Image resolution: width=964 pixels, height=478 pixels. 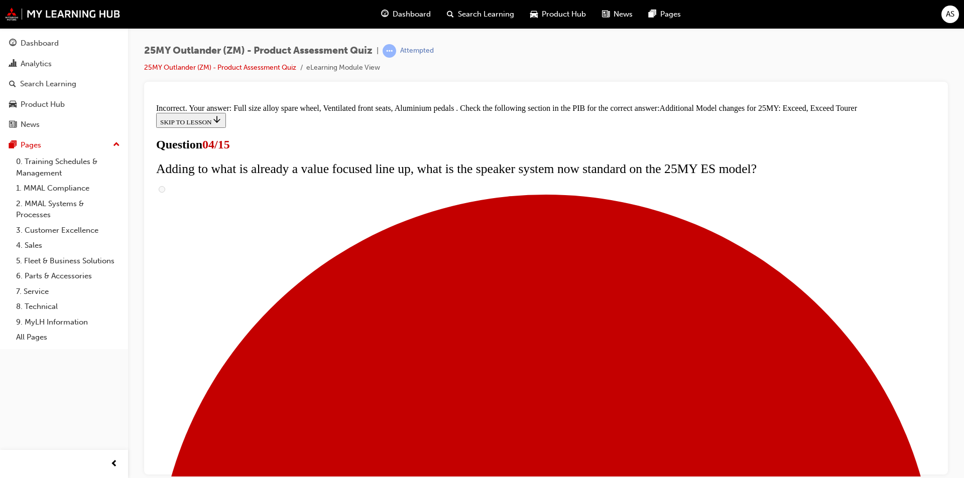 I want to click on span: 25MY Outlander (ZM) - Product Assessment Quiz, so click(x=258, y=51).